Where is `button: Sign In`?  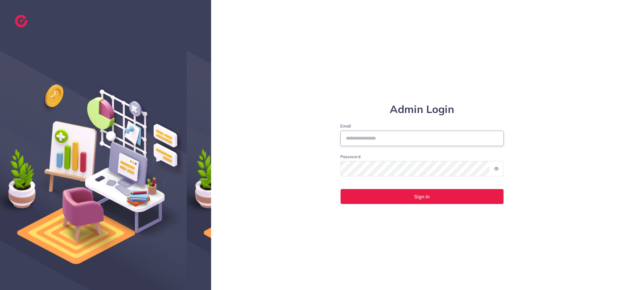 button: Sign In is located at coordinates (422, 196).